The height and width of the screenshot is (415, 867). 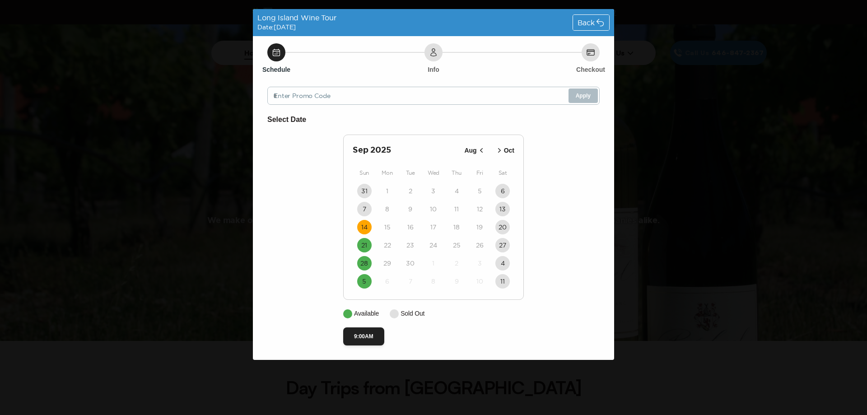 I want to click on button: 19, so click(x=479, y=227).